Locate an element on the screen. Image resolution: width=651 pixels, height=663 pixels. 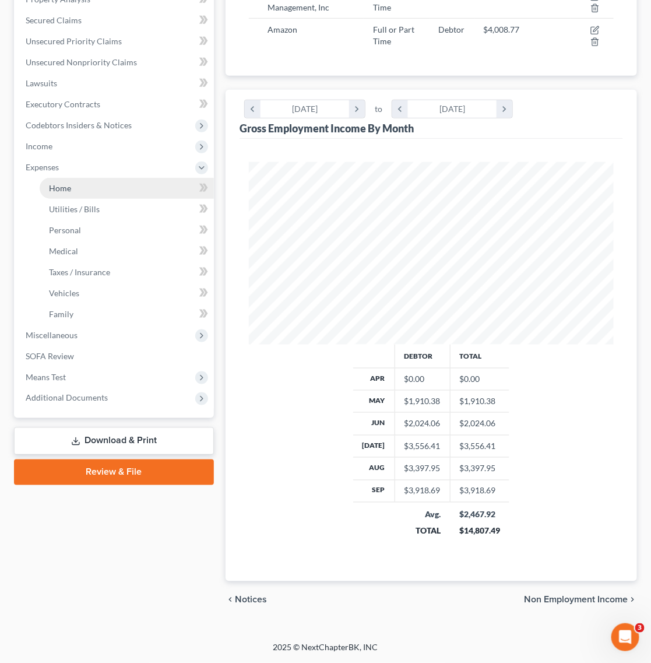
a: Vehicles is located at coordinates (127, 293).